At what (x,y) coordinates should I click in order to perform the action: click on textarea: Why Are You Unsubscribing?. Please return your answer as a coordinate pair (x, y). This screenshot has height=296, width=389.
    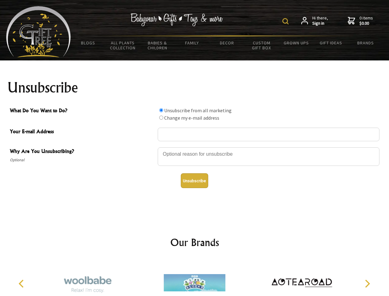
    Looking at the image, I should click on (269, 157).